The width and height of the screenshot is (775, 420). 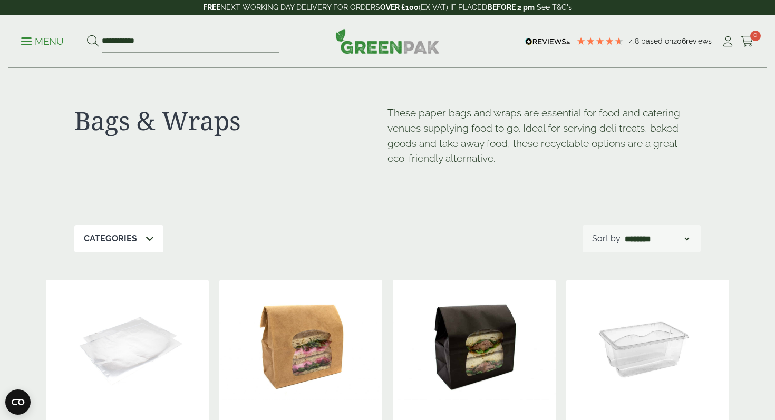 What do you see at coordinates (699, 41) in the screenshot?
I see `span: reviews` at bounding box center [699, 41].